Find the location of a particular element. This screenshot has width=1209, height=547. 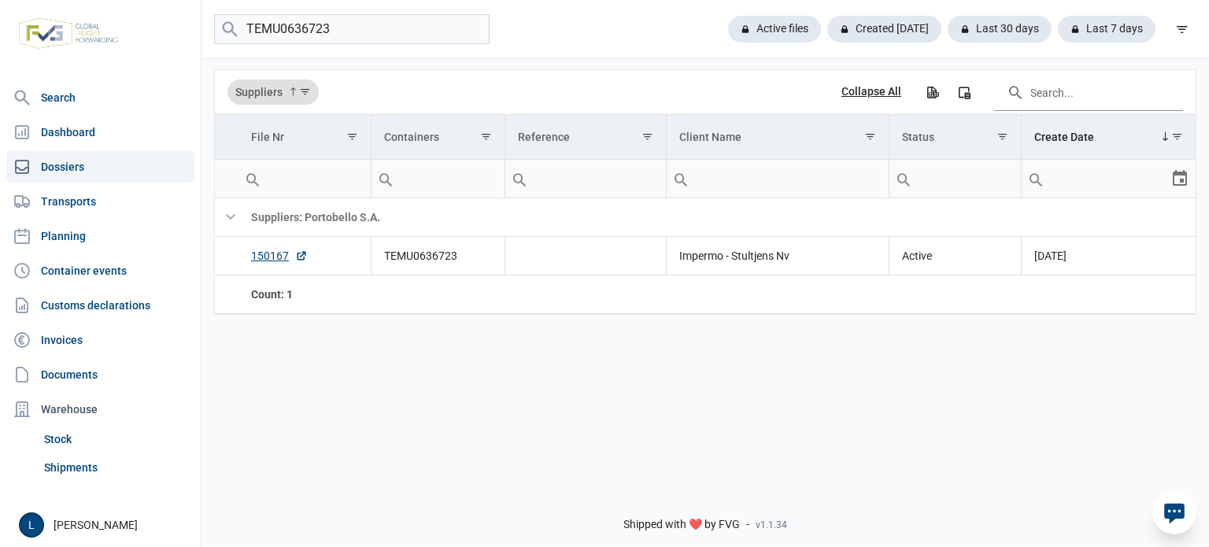

div: L is located at coordinates (31, 525).